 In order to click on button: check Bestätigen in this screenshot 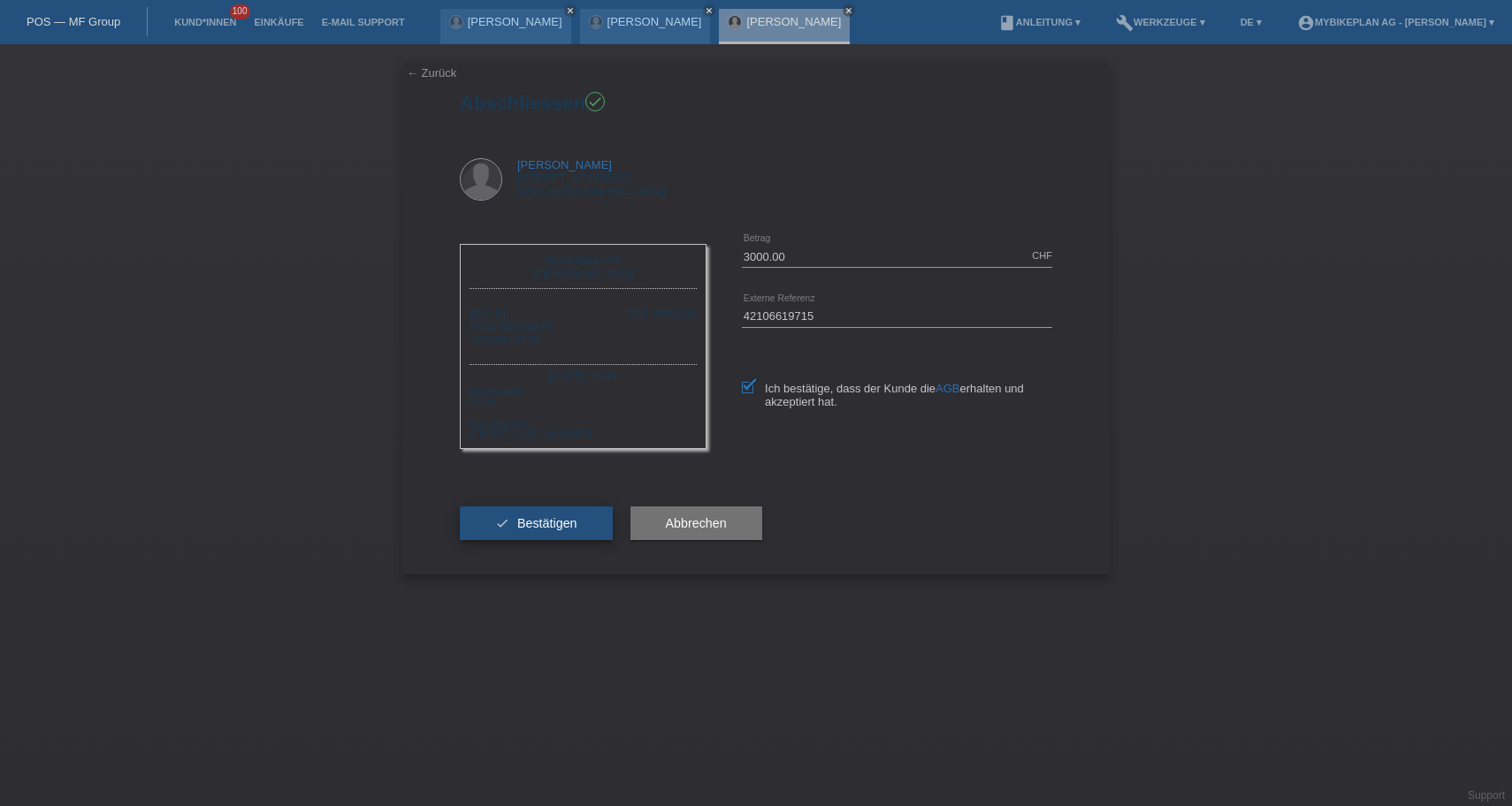, I will do `click(536, 523)`.